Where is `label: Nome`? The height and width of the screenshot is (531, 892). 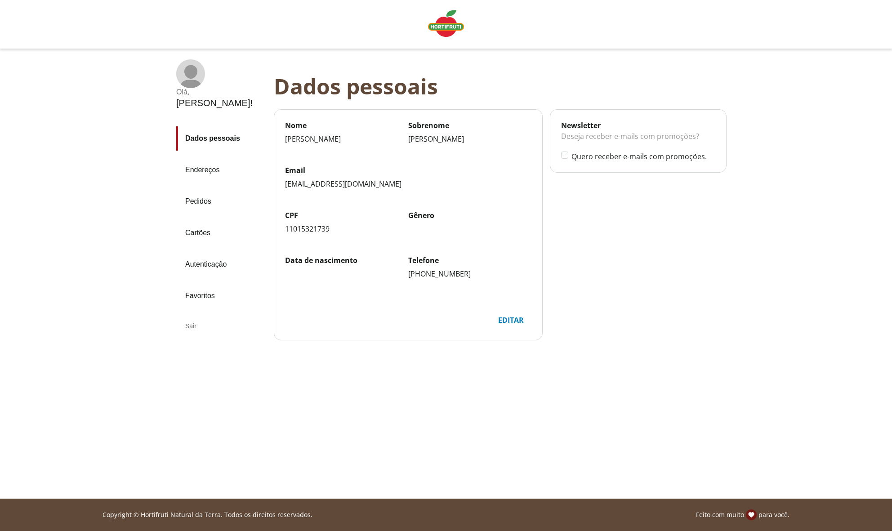 label: Nome is located at coordinates (347, 125).